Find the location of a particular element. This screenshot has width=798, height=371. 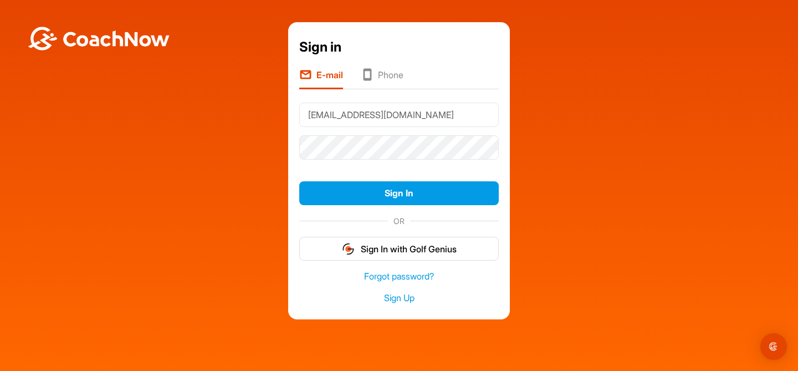

input: E-mail is located at coordinates (399, 115).